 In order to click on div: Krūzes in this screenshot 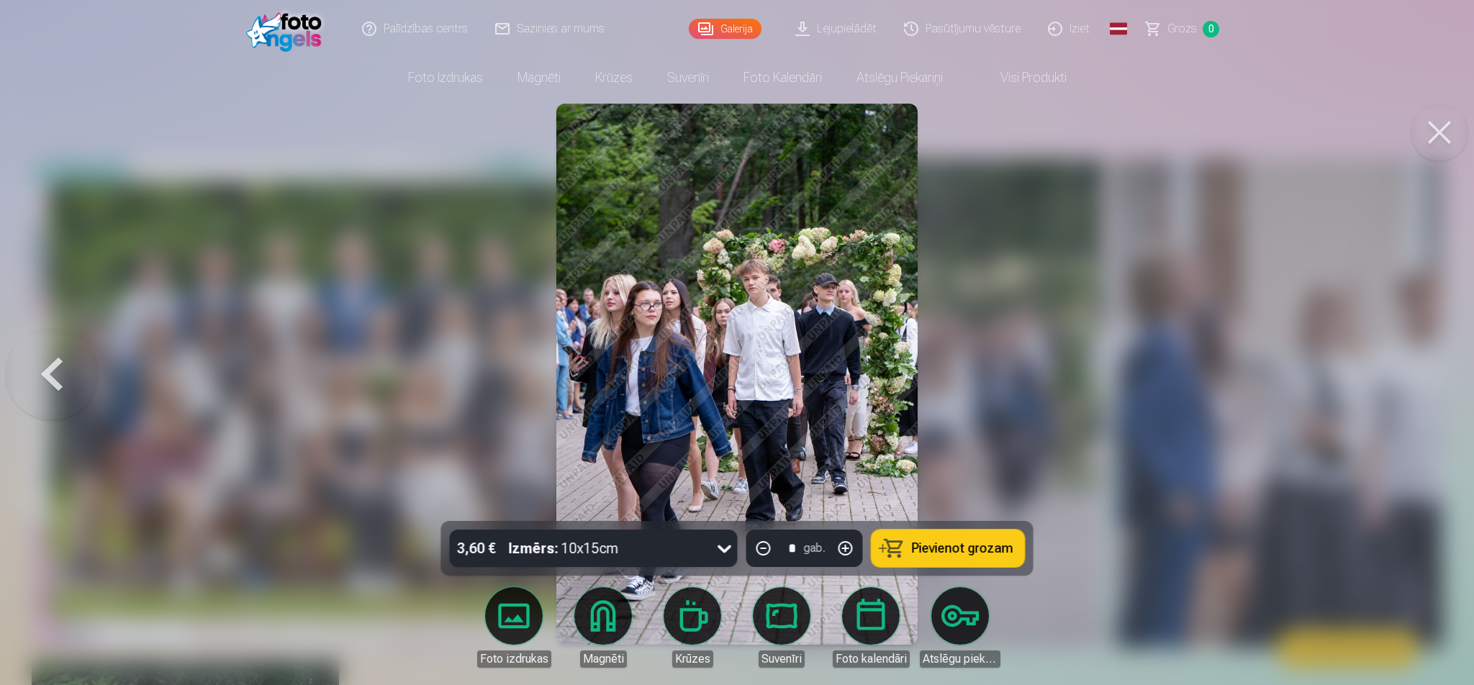, I will do `click(692, 659)`.